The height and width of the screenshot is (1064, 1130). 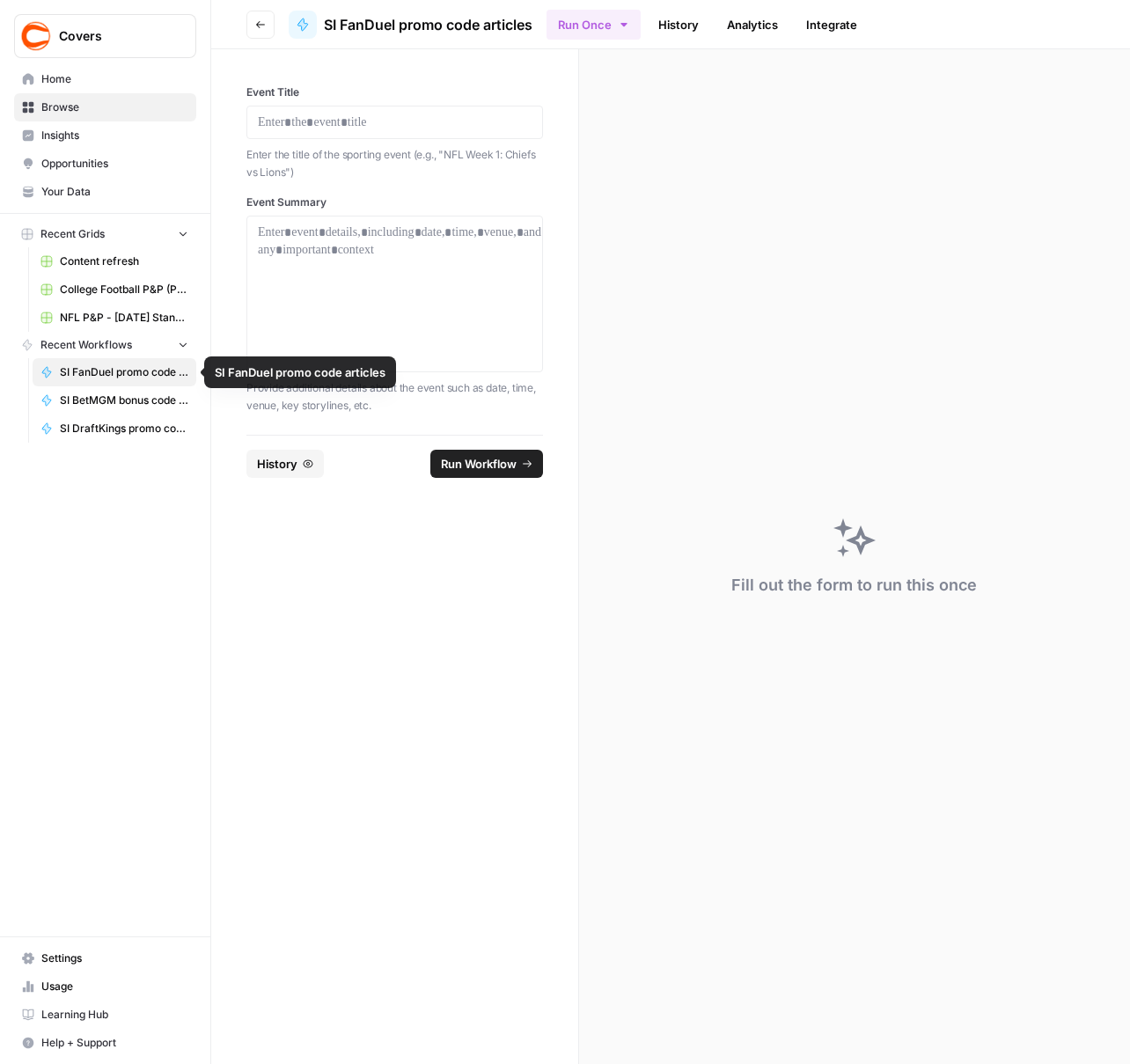 I want to click on a: Learning Hub, so click(x=105, y=1015).